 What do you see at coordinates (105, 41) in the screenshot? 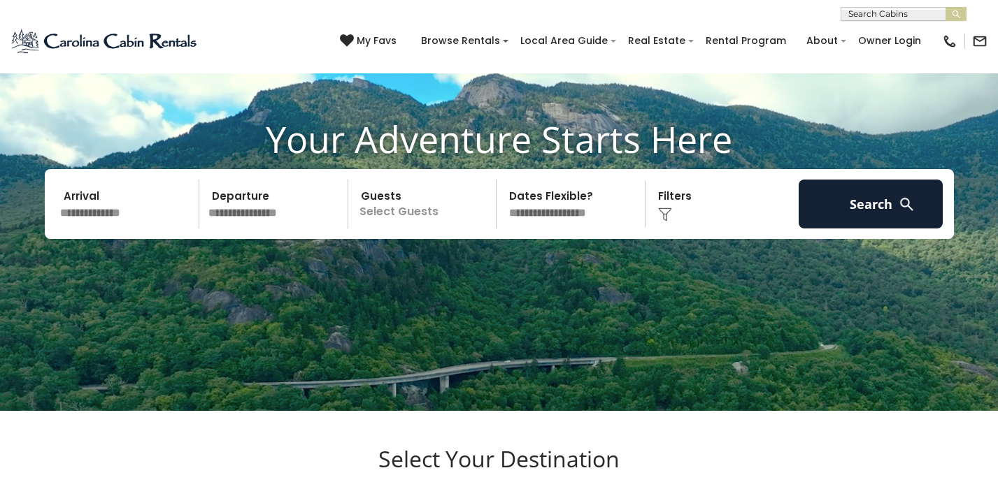
I see `img: Blue-2.png` at bounding box center [105, 41].